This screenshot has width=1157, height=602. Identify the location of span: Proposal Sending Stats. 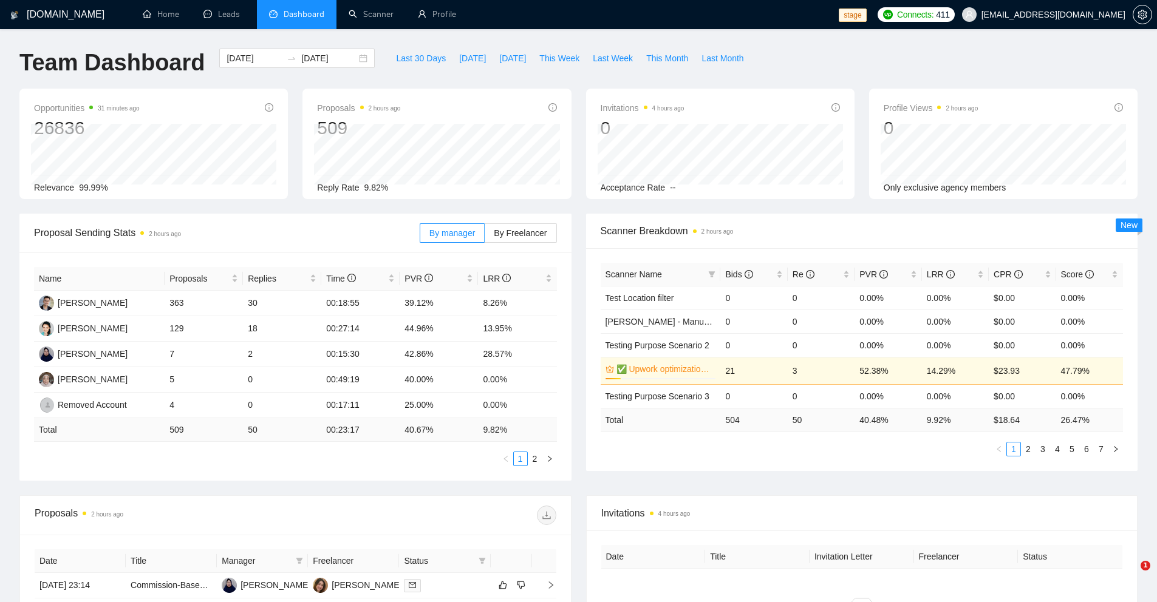
(227, 233).